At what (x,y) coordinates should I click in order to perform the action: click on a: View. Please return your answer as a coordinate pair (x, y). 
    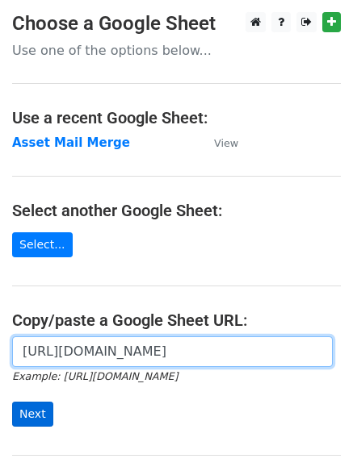
    Looking at the image, I should click on (218, 143).